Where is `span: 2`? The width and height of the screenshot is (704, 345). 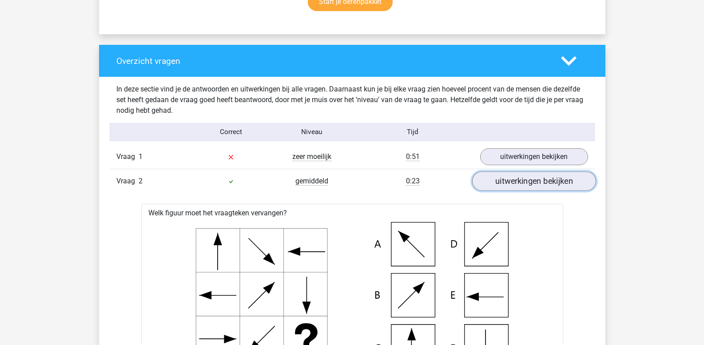
span: 2 is located at coordinates (140, 181).